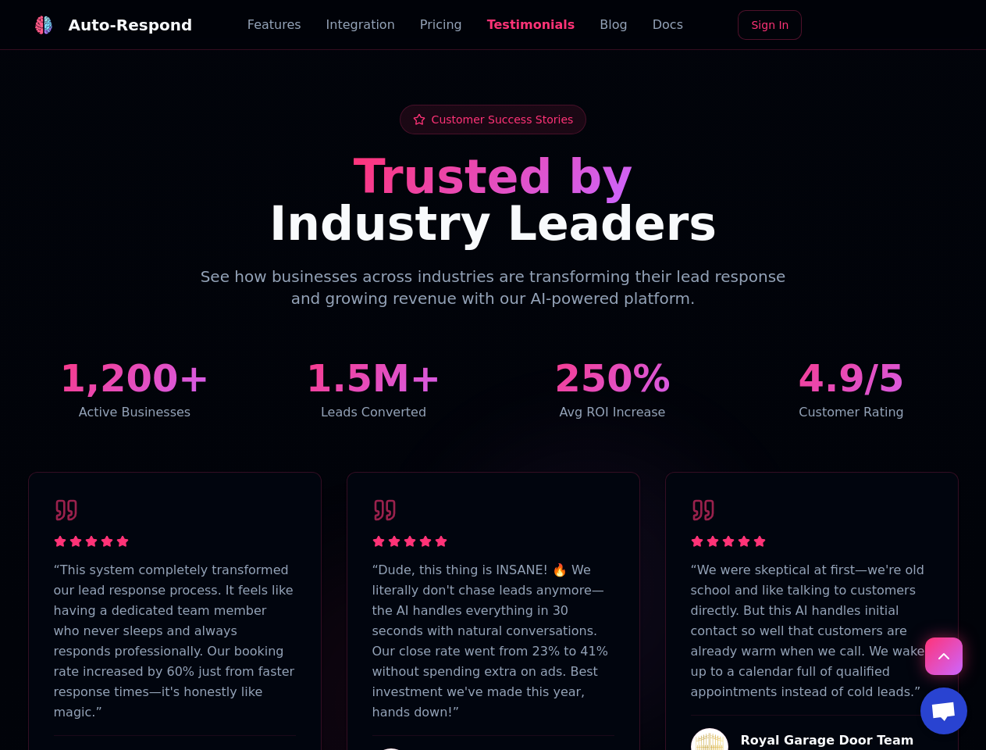 The height and width of the screenshot is (750, 986). What do you see at coordinates (503, 120) in the screenshot?
I see `span: Customer Success Stories` at bounding box center [503, 120].